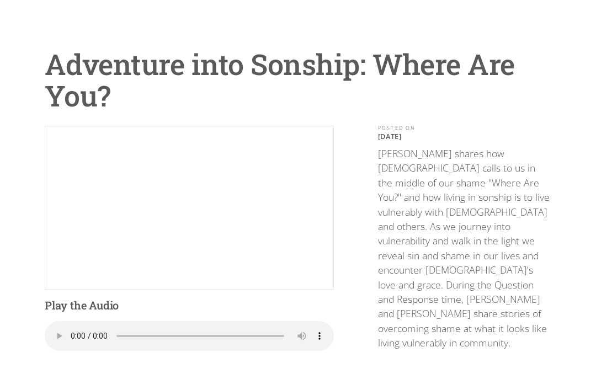 This screenshot has height=390, width=596. Describe the element at coordinates (465, 128) in the screenshot. I see `div: POSTED ON` at that location.